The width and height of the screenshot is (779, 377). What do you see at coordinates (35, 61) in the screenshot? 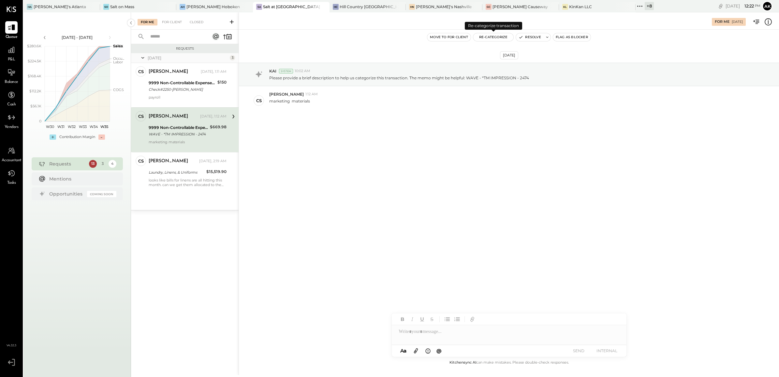
I see `text: $224.5K` at bounding box center [35, 61].